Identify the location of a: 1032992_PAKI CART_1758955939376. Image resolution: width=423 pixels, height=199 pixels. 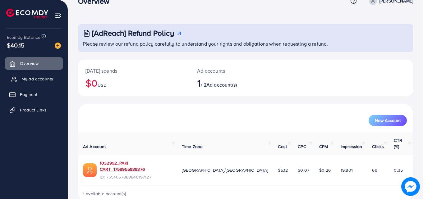
(136, 166).